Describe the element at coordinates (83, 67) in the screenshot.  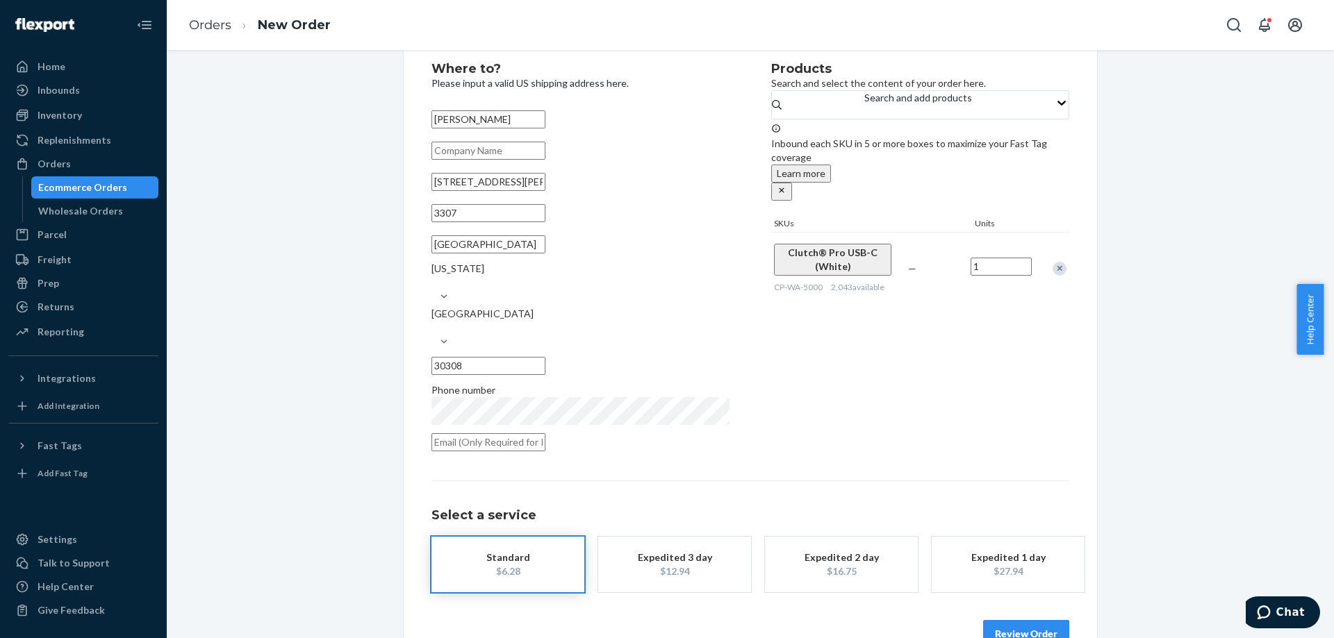
I see `a: Home` at that location.